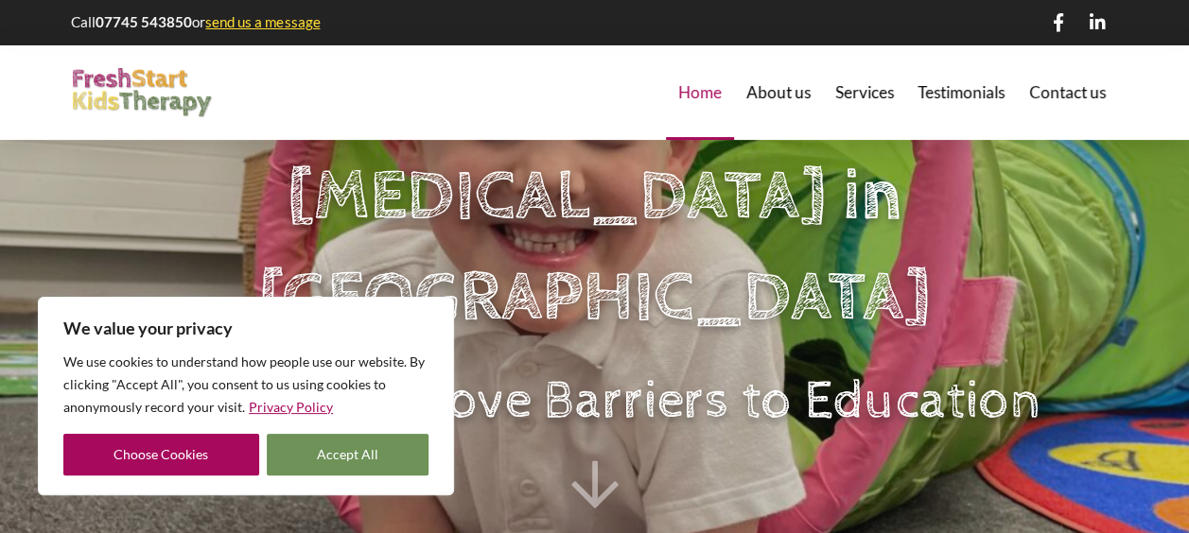 This screenshot has height=533, width=1189. I want to click on a: Testimonials, so click(961, 93).